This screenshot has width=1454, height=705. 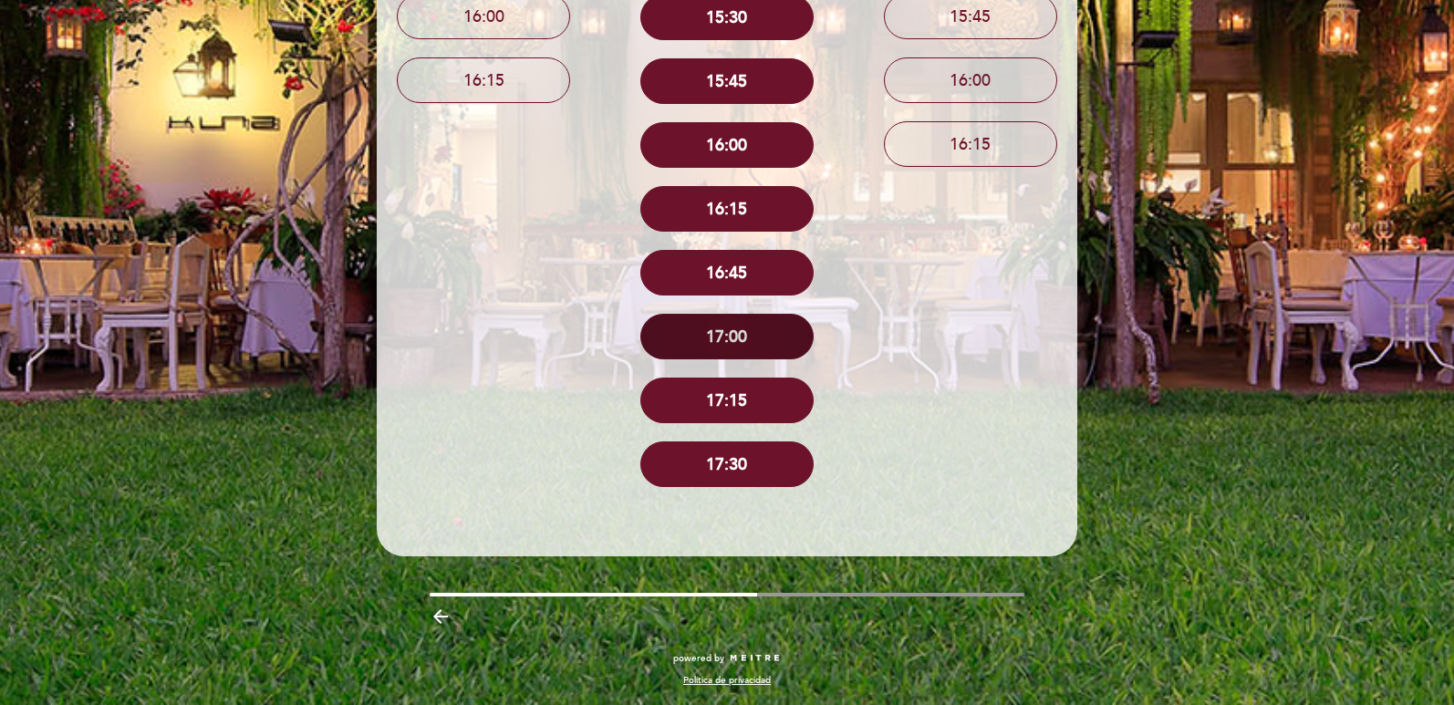 I want to click on button: 17:15, so click(x=727, y=401).